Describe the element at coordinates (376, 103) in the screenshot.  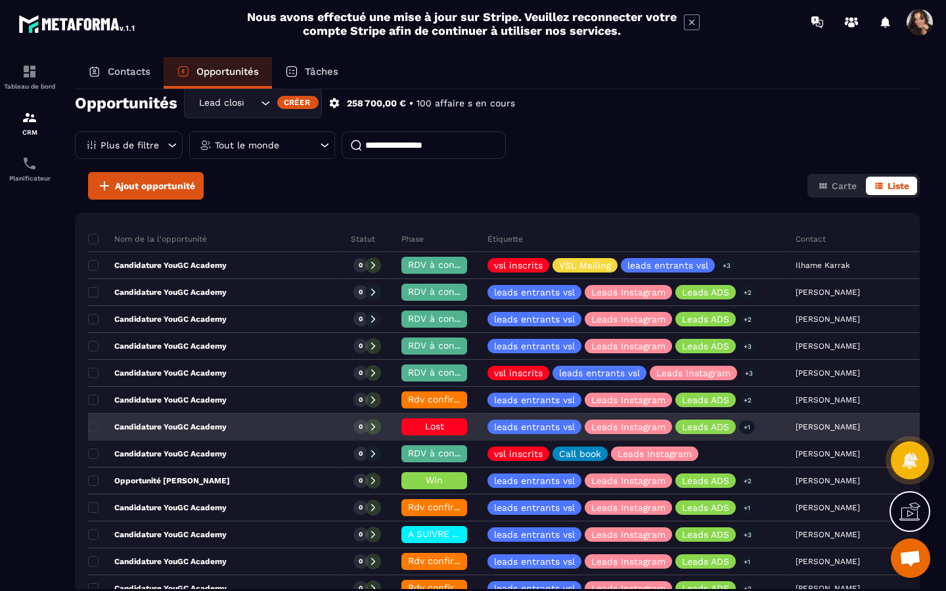
I see `p: 258 700,00 €` at that location.